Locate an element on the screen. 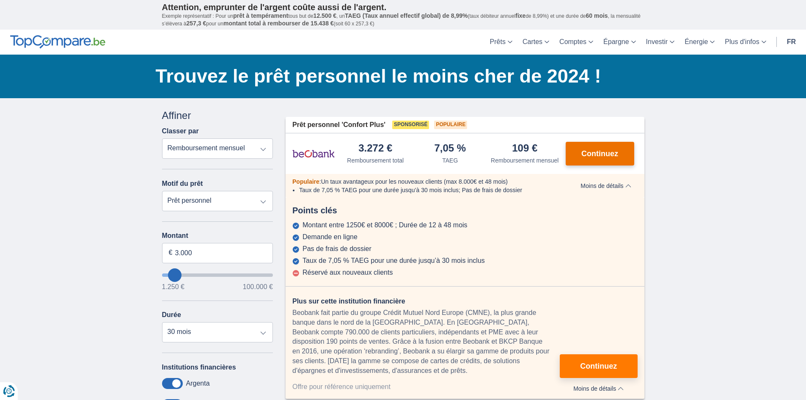 The height and width of the screenshot is (400, 806). div: Beobank fait partie du groupe Crédit Mutuel Nord Europe (CMNE), la plus grande banque dans le nor... is located at coordinates (426, 342).